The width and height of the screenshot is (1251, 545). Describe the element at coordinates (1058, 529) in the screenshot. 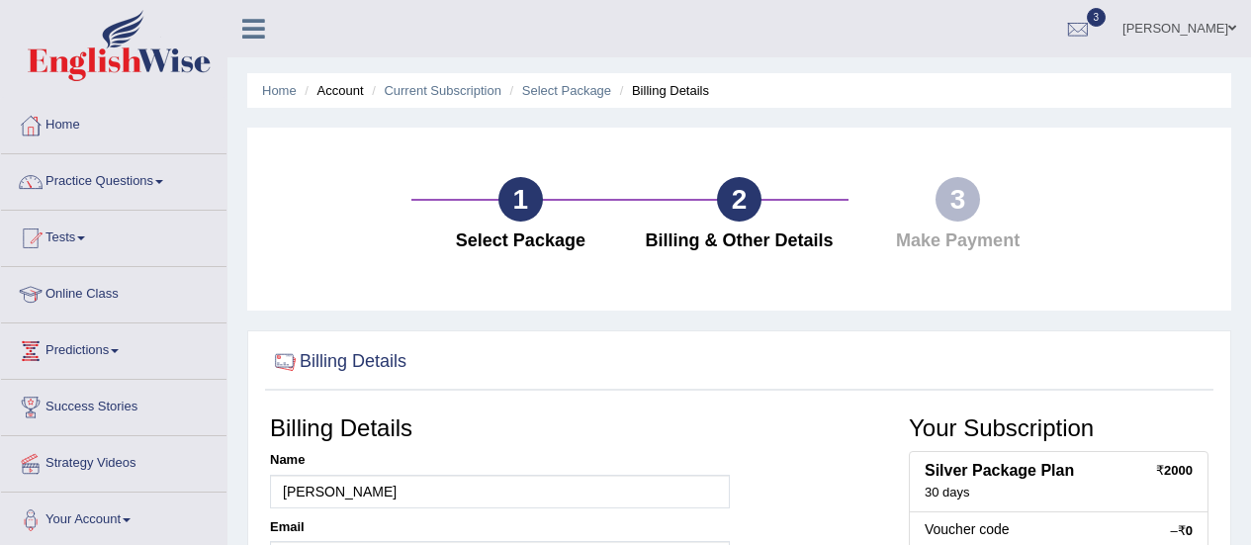

I see `h5: Voucher code` at that location.